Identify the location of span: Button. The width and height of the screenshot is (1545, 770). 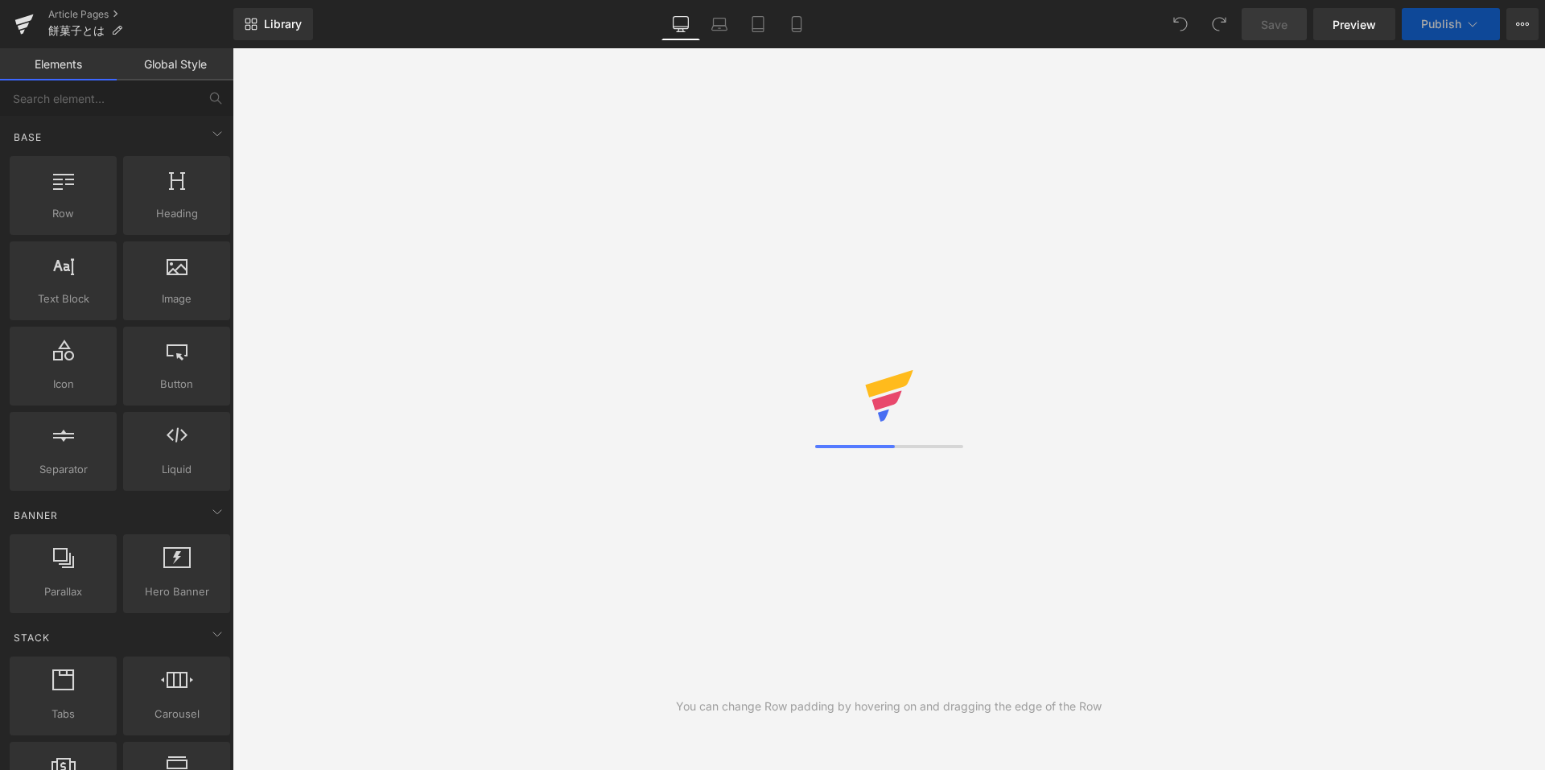
(176, 384).